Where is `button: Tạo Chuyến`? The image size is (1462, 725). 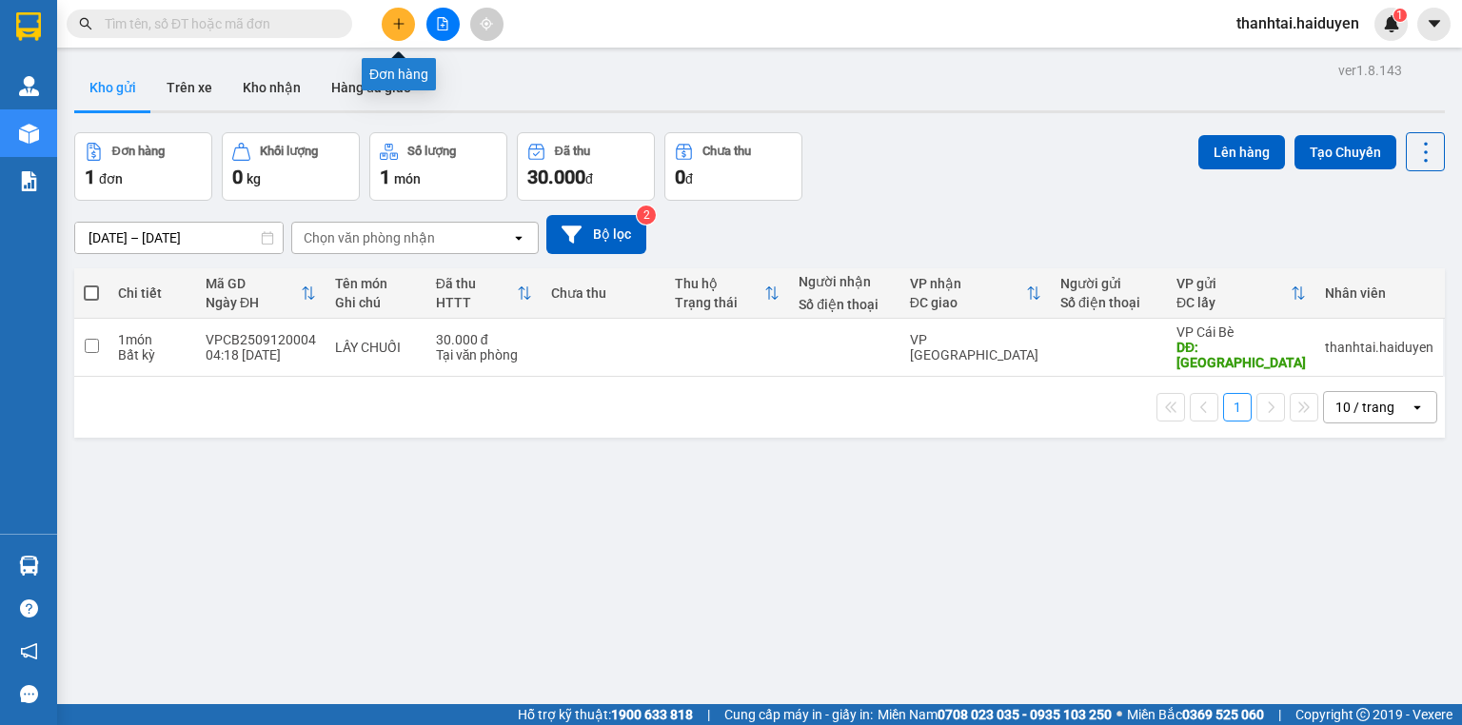
button: Tạo Chuyến is located at coordinates (1345, 152).